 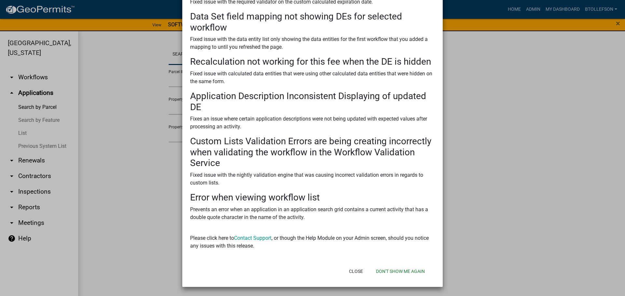 What do you see at coordinates (312, 62) in the screenshot?
I see `h3: Recalculation not working for this fee when the DE is hidden` at bounding box center [312, 62].